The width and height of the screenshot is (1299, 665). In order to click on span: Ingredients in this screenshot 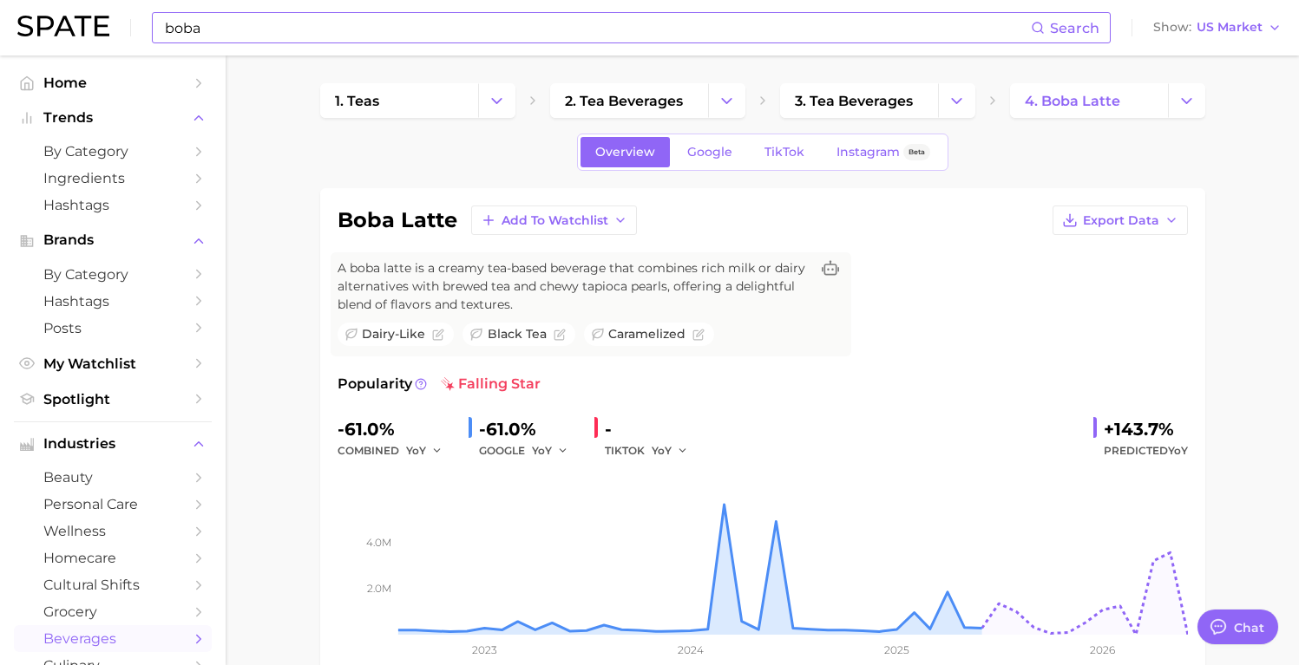, I will do `click(113, 178)`.